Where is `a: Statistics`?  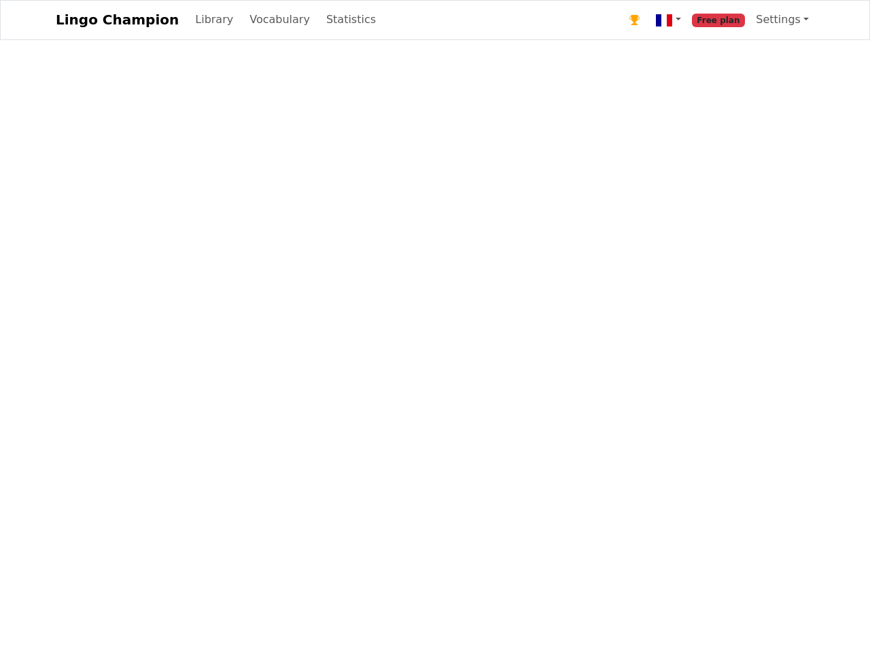
a: Statistics is located at coordinates (351, 20).